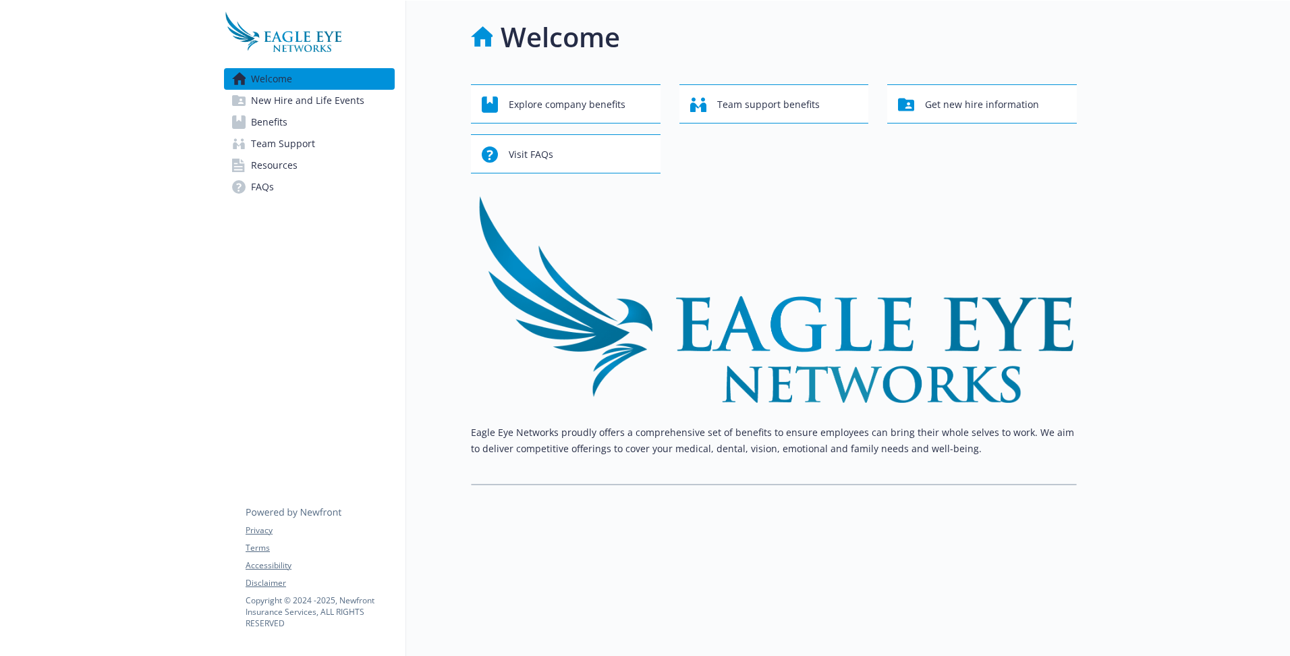 Image resolution: width=1290 pixels, height=656 pixels. I want to click on span: Get new hire information, so click(982, 105).